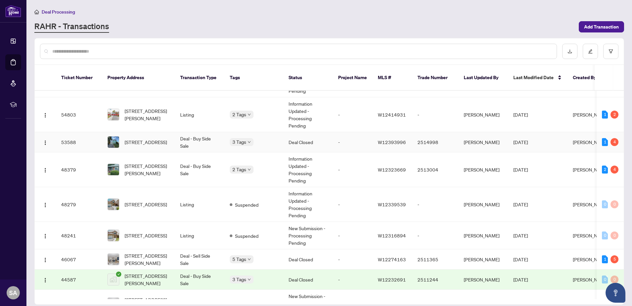  What do you see at coordinates (538, 78) in the screenshot?
I see `th: Last Modified Date` at bounding box center [538, 78].